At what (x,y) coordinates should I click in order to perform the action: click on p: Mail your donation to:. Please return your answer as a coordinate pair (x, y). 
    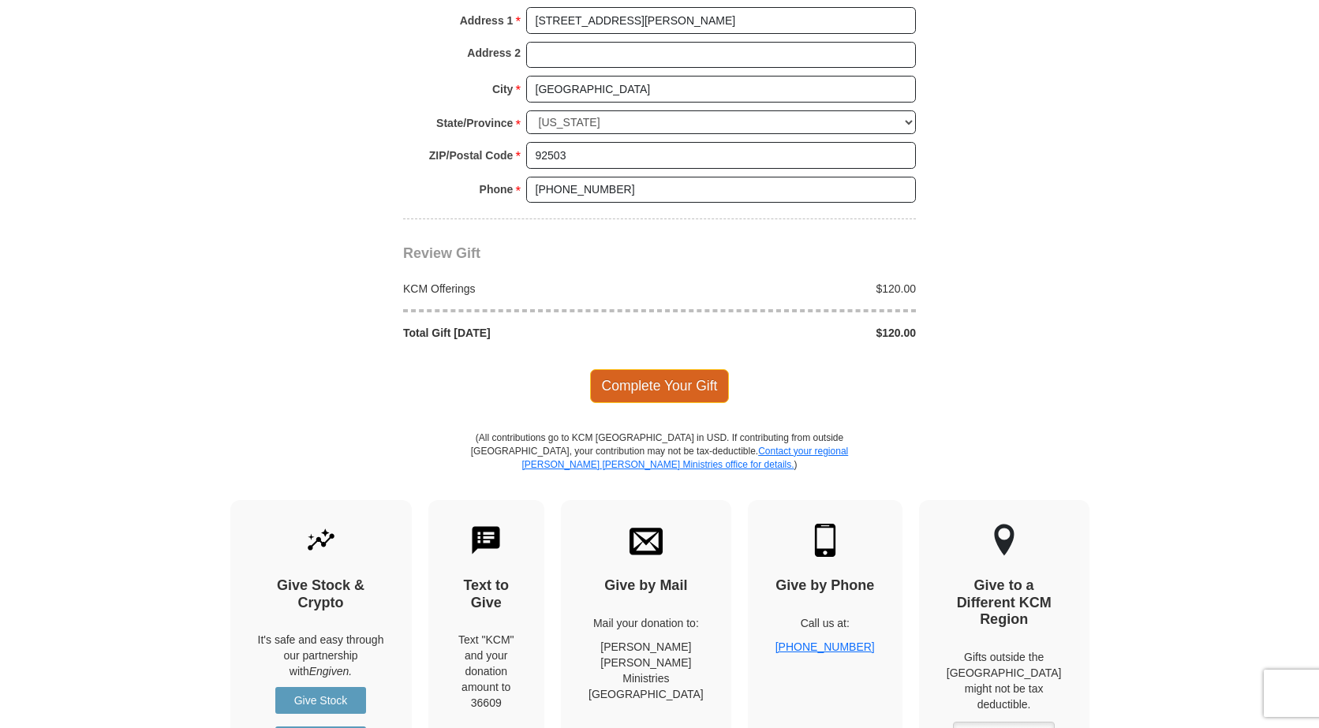
    Looking at the image, I should click on (646, 623).